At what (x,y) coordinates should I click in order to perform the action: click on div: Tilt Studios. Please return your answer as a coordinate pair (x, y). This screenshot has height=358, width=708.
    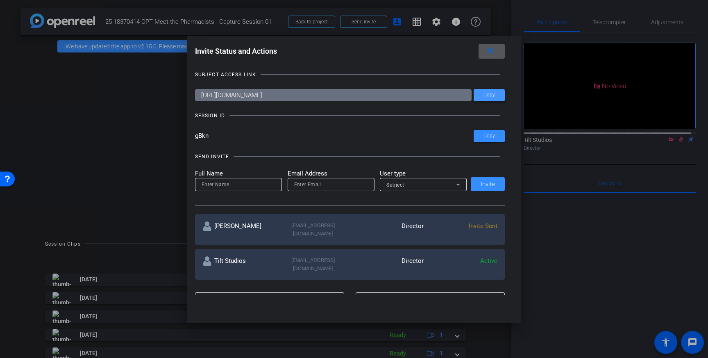
    Looking at the image, I should click on (239, 264).